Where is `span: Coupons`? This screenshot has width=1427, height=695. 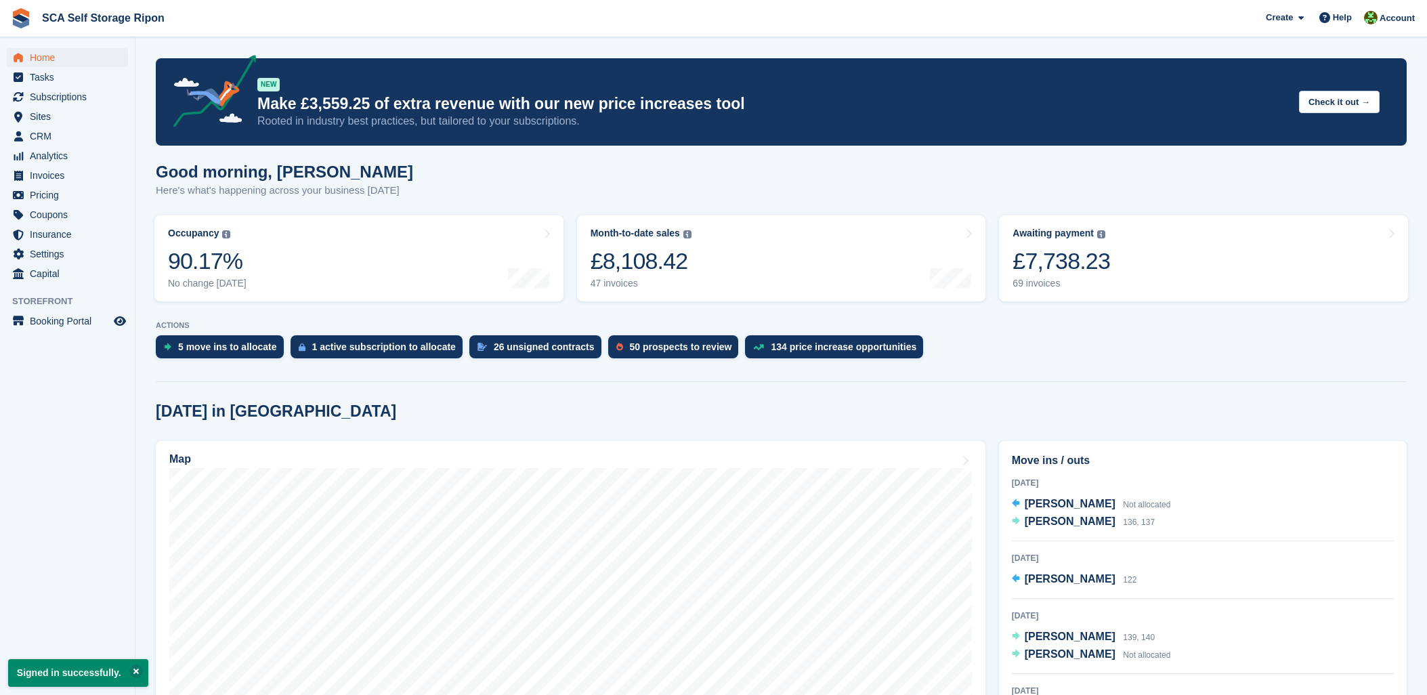 span: Coupons is located at coordinates (70, 215).